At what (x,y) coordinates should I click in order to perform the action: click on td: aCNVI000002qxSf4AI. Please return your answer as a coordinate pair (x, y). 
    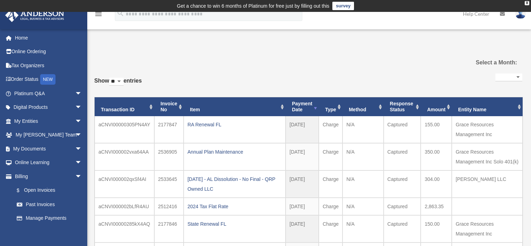
    Looking at the image, I should click on (124, 184).